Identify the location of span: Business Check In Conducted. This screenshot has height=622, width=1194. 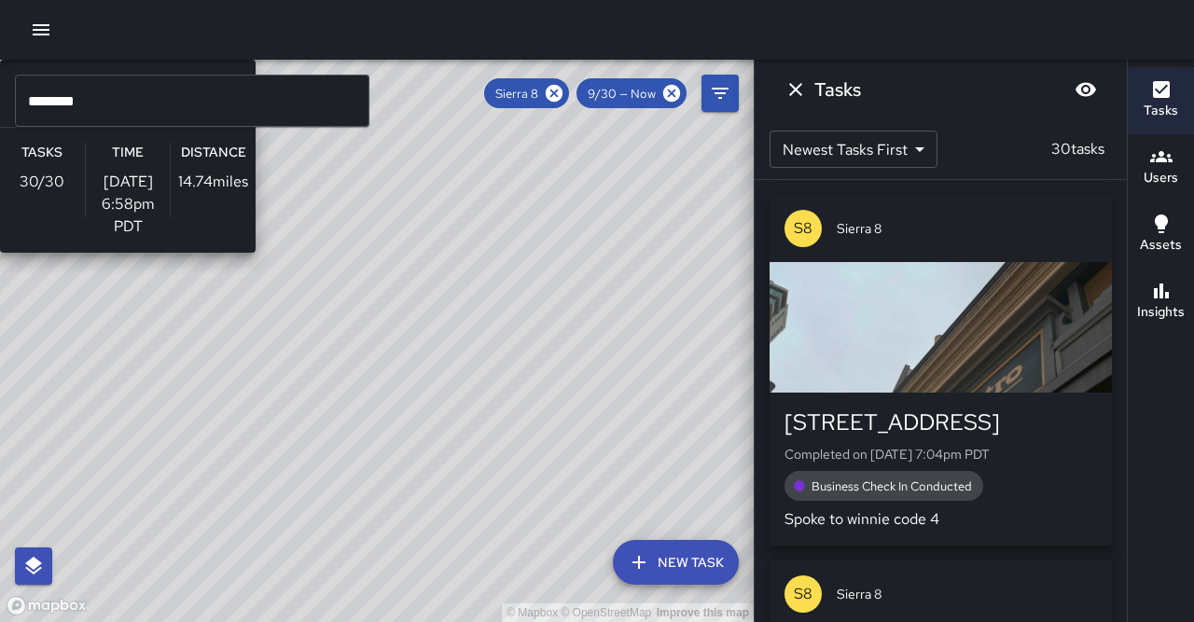
(892, 486).